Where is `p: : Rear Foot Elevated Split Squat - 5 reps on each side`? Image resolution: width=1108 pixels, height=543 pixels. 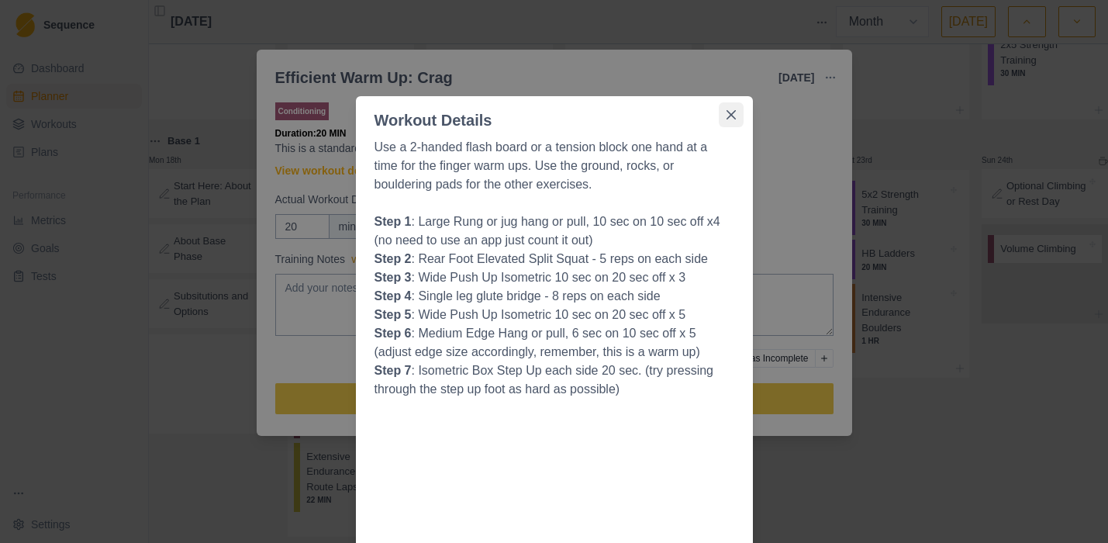 p: : Rear Foot Elevated Split Squat - 5 reps on each side is located at coordinates (554, 259).